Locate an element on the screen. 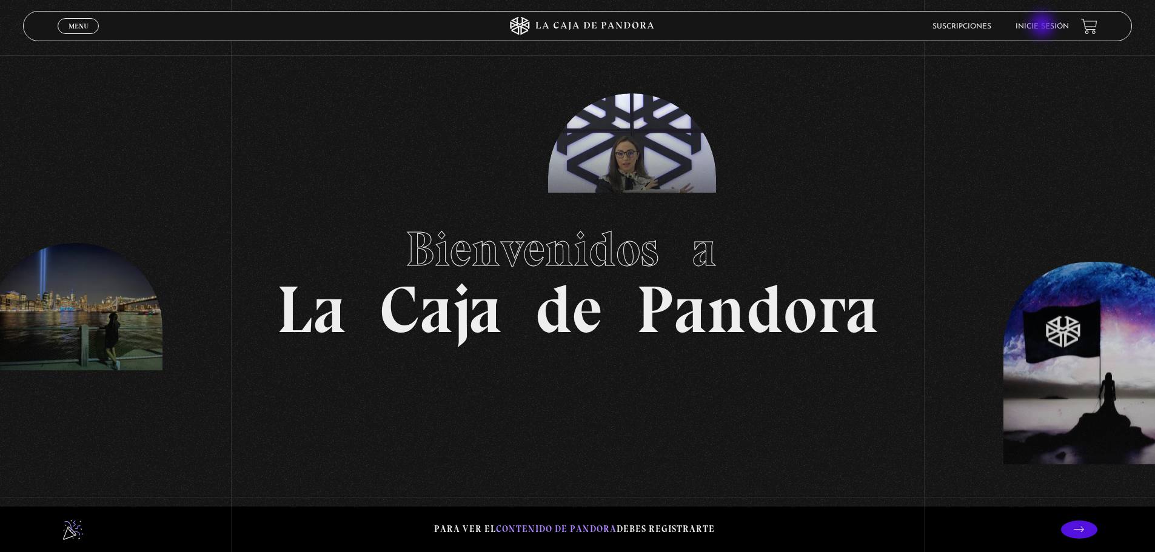 The height and width of the screenshot is (552, 1155). p: Para ver el debes registrarte is located at coordinates (574, 529).